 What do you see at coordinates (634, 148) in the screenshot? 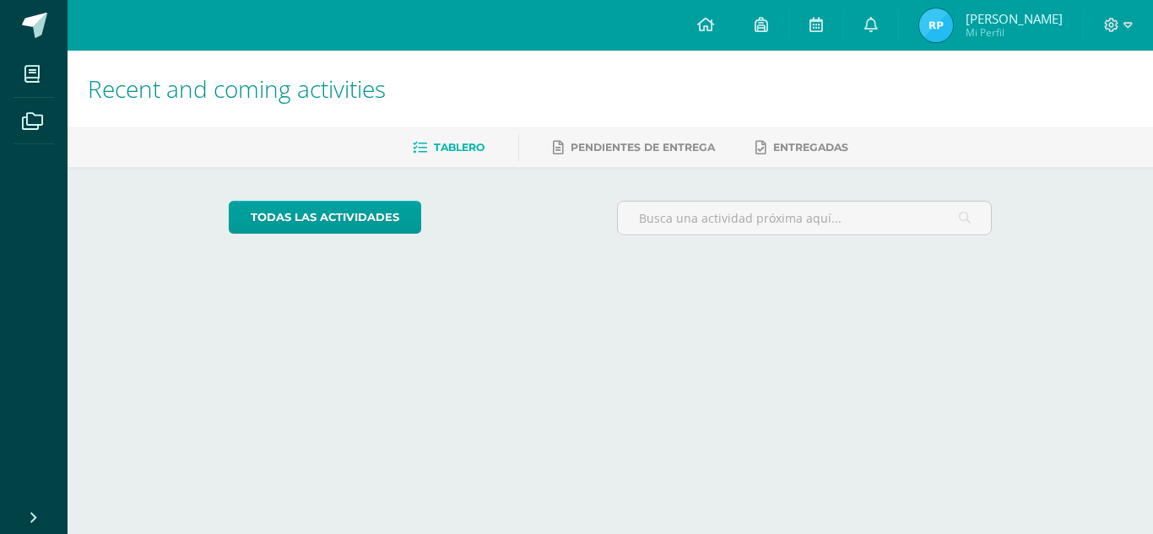
I see `a: Pendientes de entrega` at bounding box center [634, 148].